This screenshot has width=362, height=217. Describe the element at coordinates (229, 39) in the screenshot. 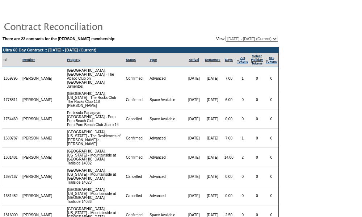

I see `td: View:` at that location.